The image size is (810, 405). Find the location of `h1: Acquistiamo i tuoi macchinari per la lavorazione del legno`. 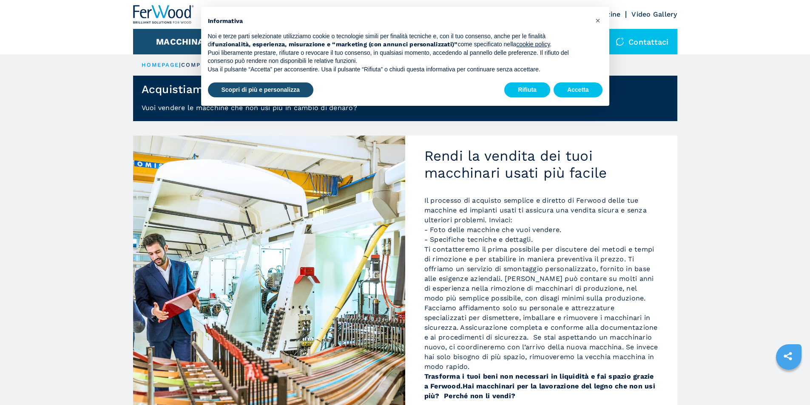

h1: Acquistiamo i tuoi macchinari per la lavorazione del legno is located at coordinates (302, 89).